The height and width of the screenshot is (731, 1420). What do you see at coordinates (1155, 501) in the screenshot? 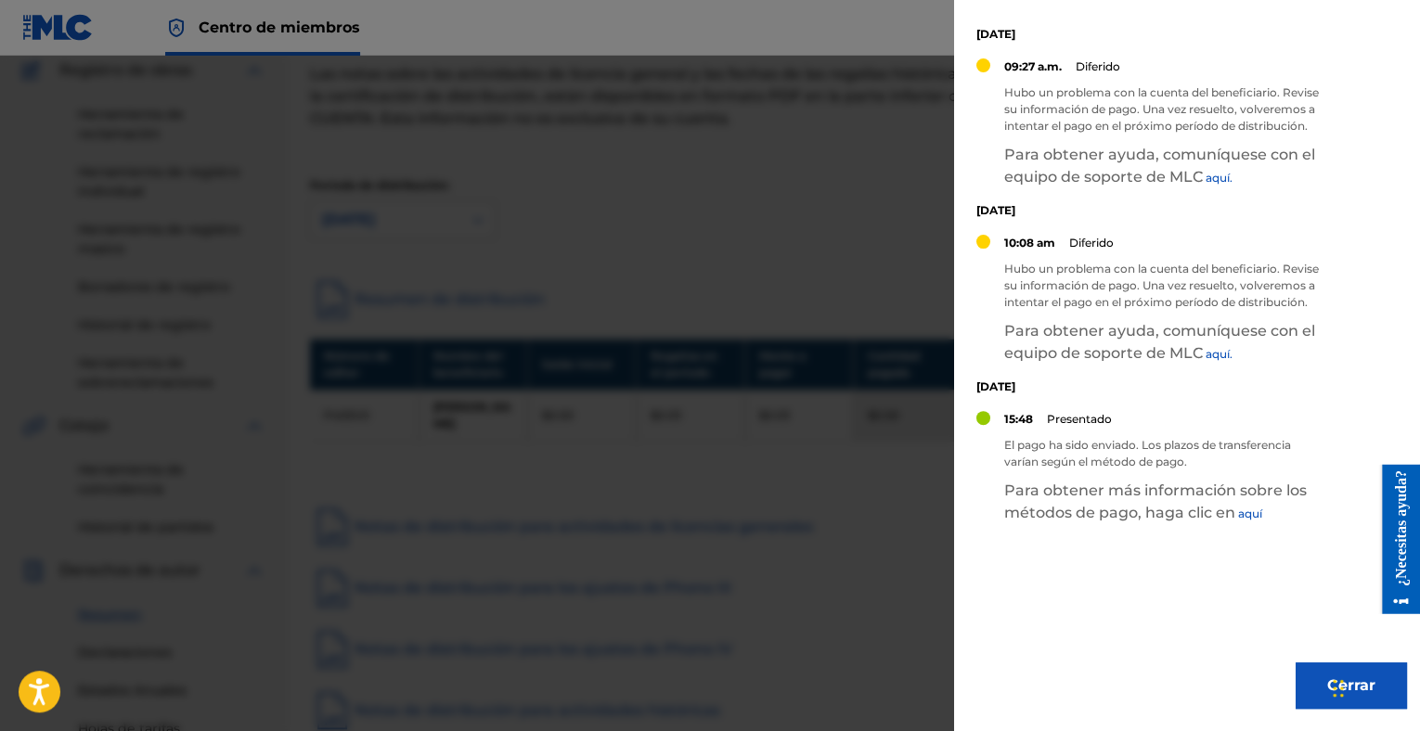
I see `font: Para obtener más información sobre los métodos de pago, haga clic en` at bounding box center [1155, 501].